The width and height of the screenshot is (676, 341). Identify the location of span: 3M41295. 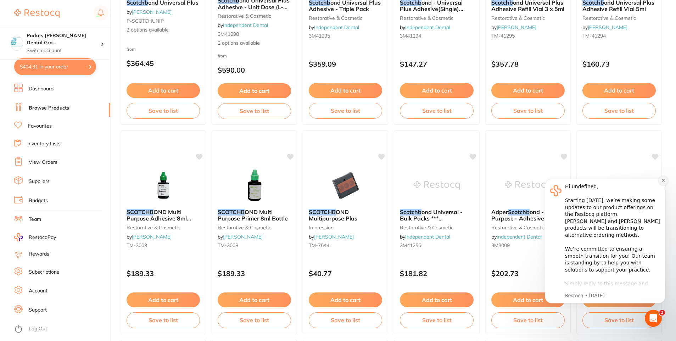
(319, 36).